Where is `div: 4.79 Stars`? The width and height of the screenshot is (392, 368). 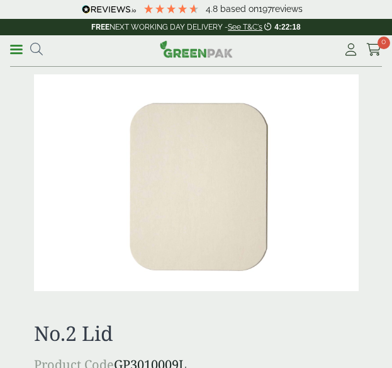
div: 4.79 Stars is located at coordinates (171, 9).